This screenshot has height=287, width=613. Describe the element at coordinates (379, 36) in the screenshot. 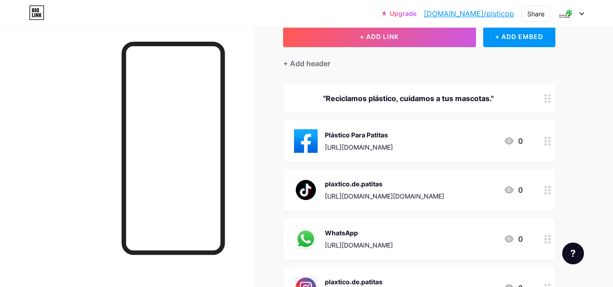

I see `span: + ADD LINK` at that location.